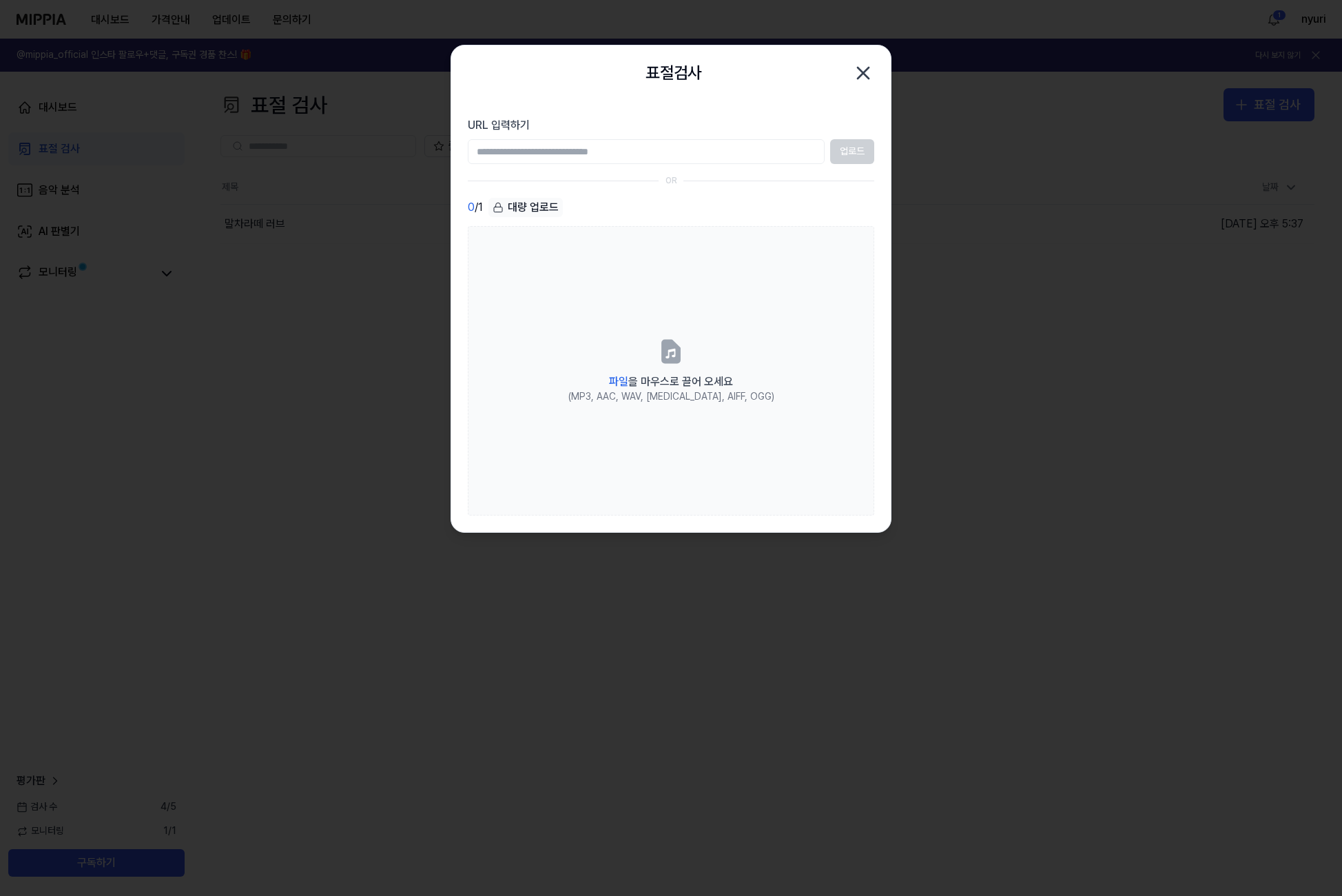 The image size is (1342, 896). Describe the element at coordinates (674, 73) in the screenshot. I see `h2: 표절검사` at that location.